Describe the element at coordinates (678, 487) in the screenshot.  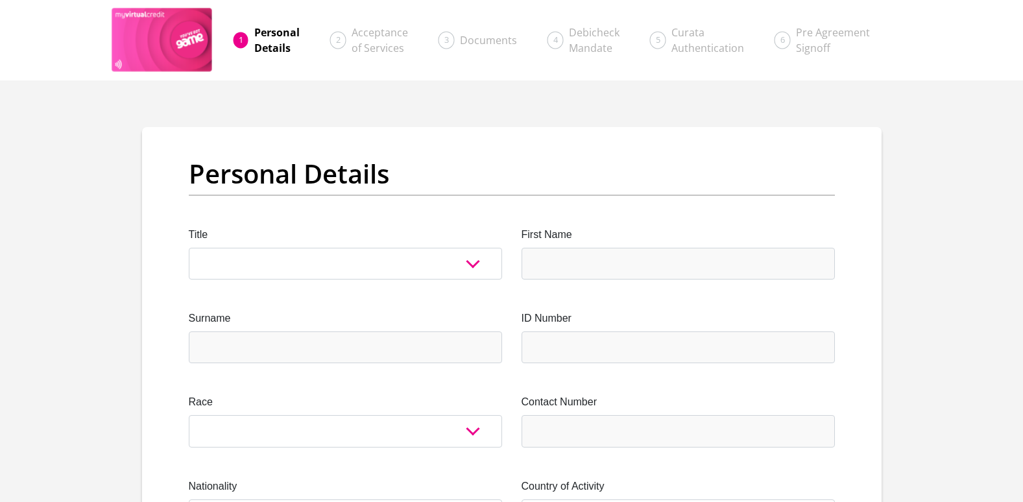
I see `label: Country of Activity` at that location.